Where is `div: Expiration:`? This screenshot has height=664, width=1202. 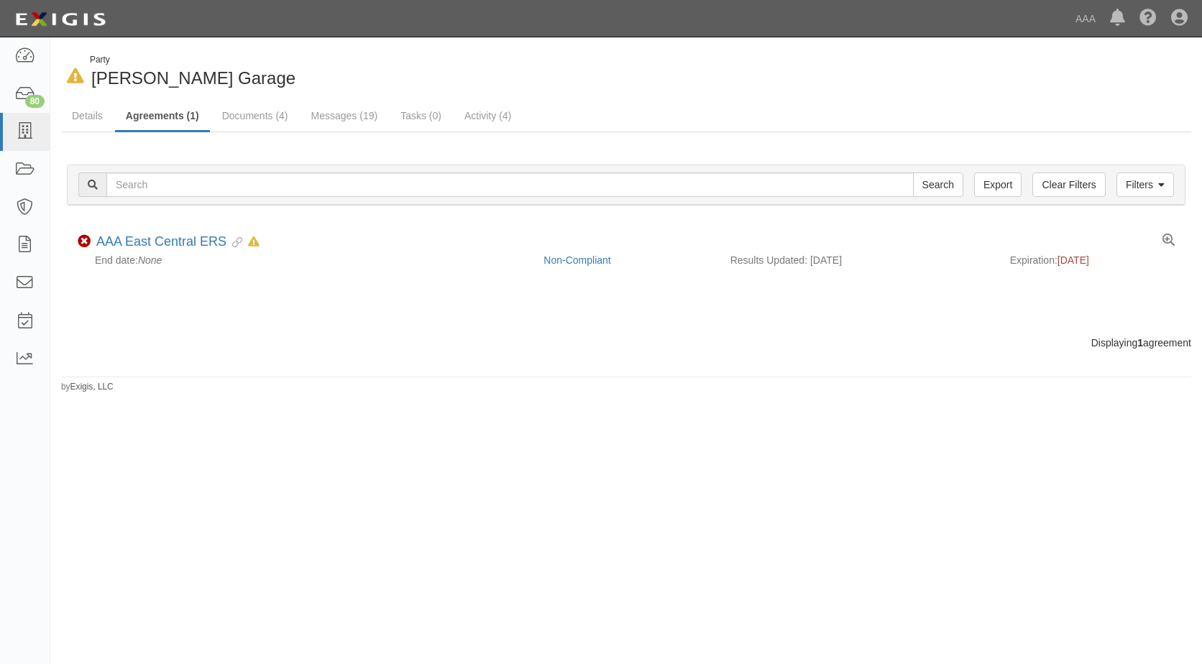
div: Expiration: is located at coordinates (1092, 260).